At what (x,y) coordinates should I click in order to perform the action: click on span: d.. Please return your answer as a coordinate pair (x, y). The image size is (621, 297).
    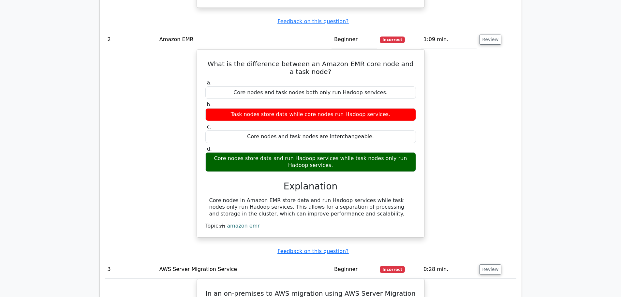
    Looking at the image, I should click on (209, 149).